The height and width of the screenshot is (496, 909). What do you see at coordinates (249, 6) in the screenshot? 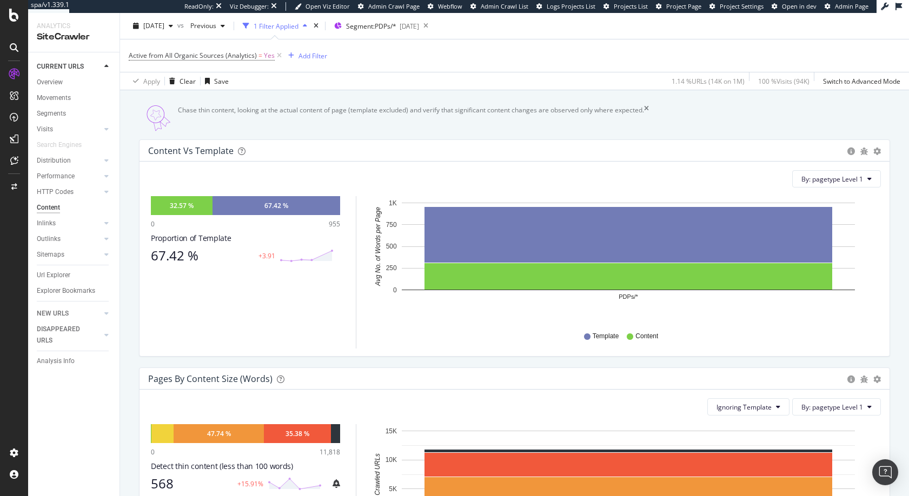
I see `div: Viz Debugger:` at bounding box center [249, 6].